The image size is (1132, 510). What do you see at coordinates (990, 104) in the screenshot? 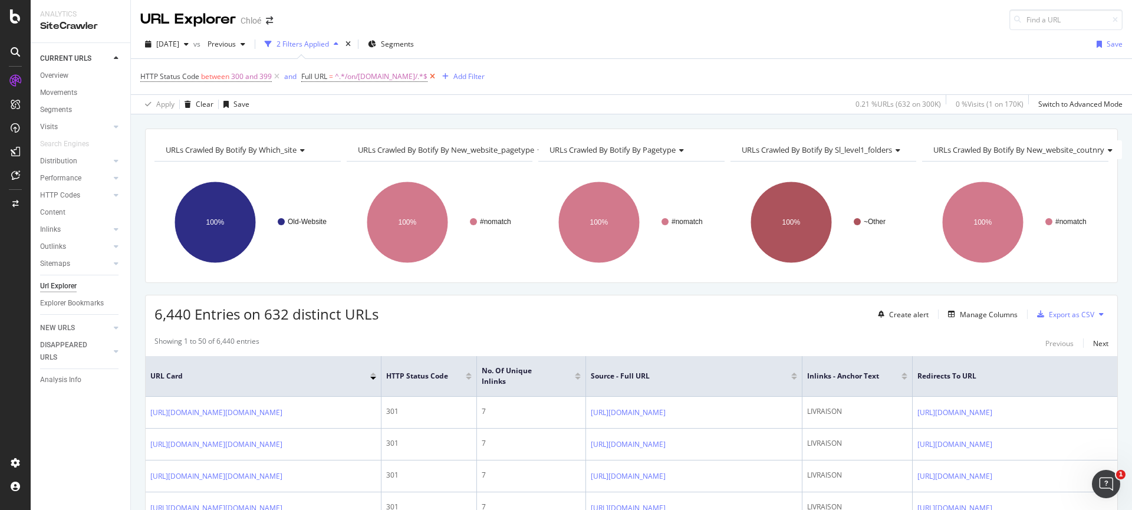
I see `div: 0 % Visits ( 1 on 170K )` at bounding box center [990, 104].